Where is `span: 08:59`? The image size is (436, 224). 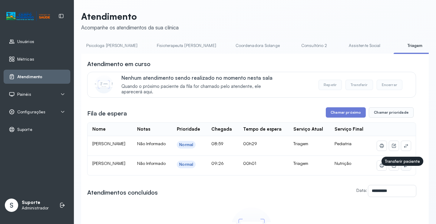 span: 08:59 is located at coordinates (217, 143).